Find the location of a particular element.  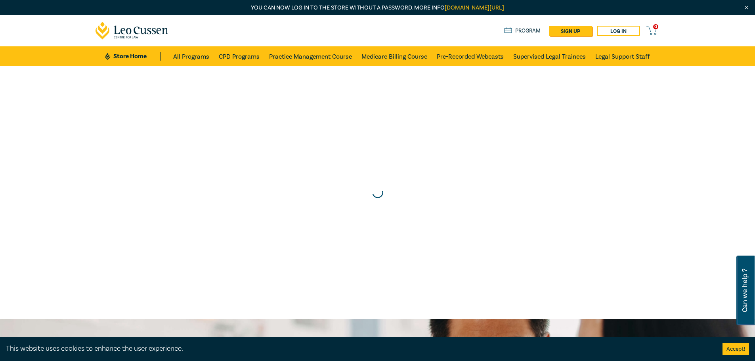

a: All Programs is located at coordinates (191, 56).